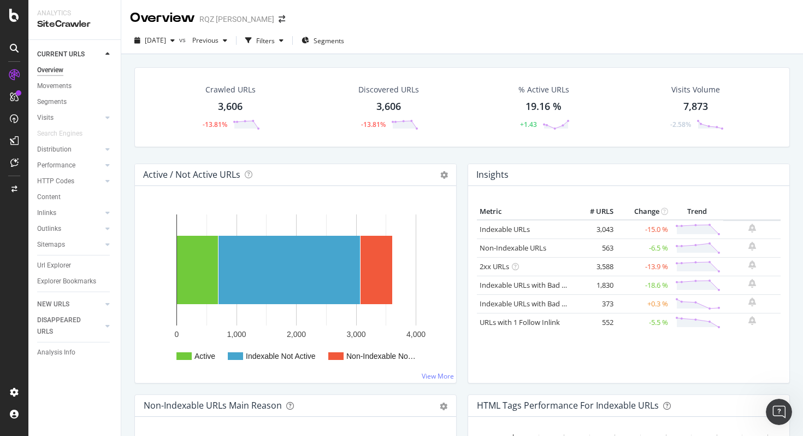  I want to click on a: Sitemaps, so click(69, 244).